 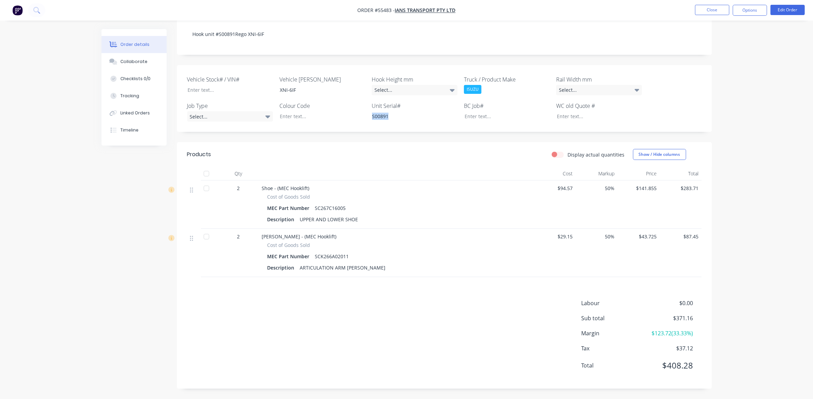 What do you see at coordinates (668, 334) in the screenshot?
I see `span: $123.72 ( 33.33 %)` at bounding box center [668, 334].